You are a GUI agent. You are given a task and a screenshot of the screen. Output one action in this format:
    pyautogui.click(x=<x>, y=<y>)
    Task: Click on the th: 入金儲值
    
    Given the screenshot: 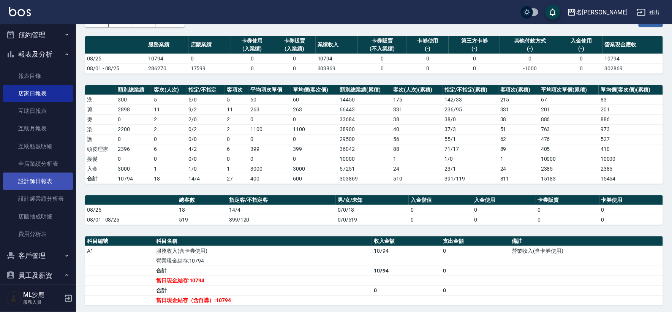 What is the action you would take?
    pyautogui.click(x=440, y=200)
    